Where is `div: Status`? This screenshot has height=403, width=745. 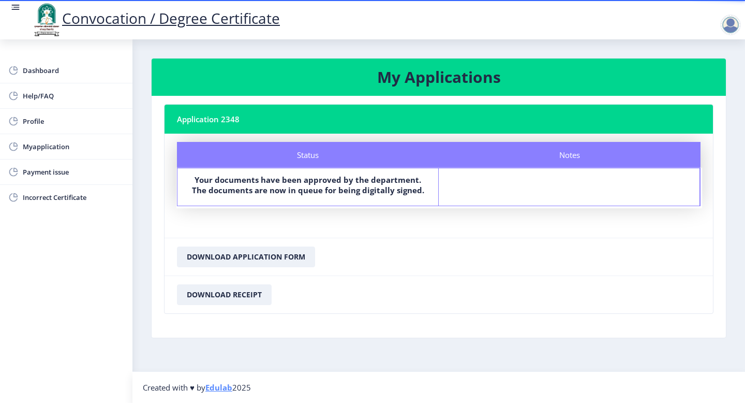 div: Status is located at coordinates (308, 155).